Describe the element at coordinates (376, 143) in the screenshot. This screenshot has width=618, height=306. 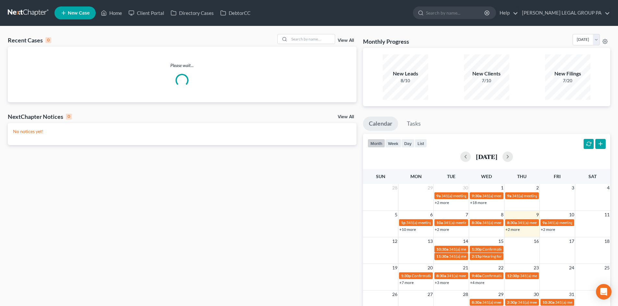
I see `button: month` at that location.